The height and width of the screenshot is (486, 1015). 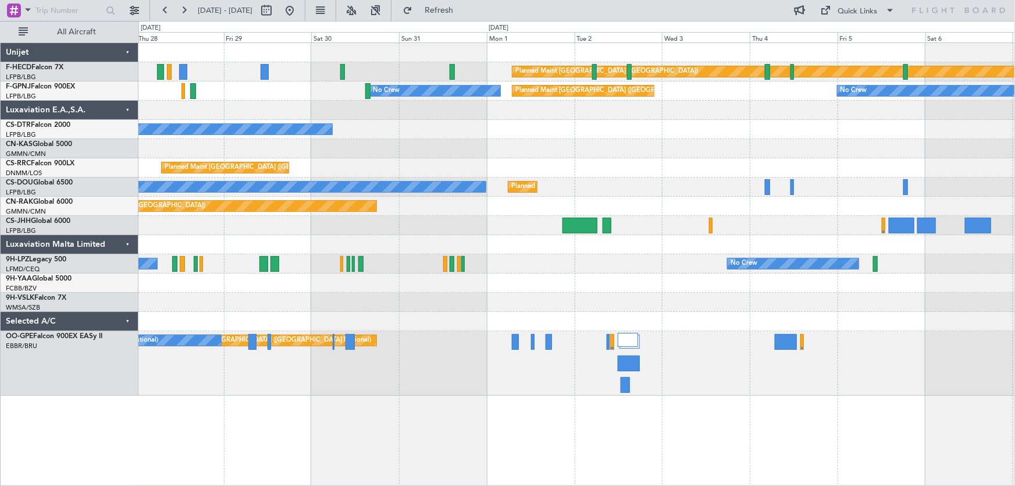 I want to click on a: EBBR/BRU, so click(x=22, y=345).